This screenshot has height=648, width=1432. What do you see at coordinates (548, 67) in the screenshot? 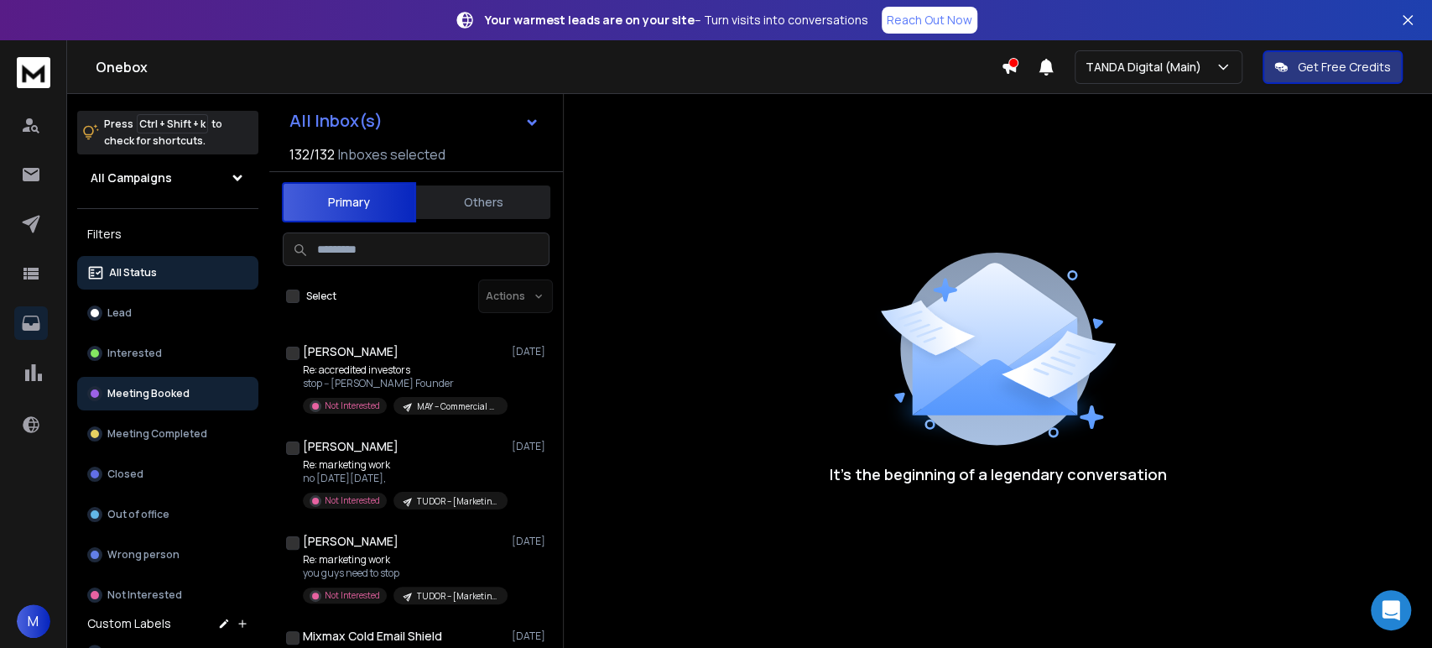
I see `h1: Onebox` at bounding box center [548, 67].